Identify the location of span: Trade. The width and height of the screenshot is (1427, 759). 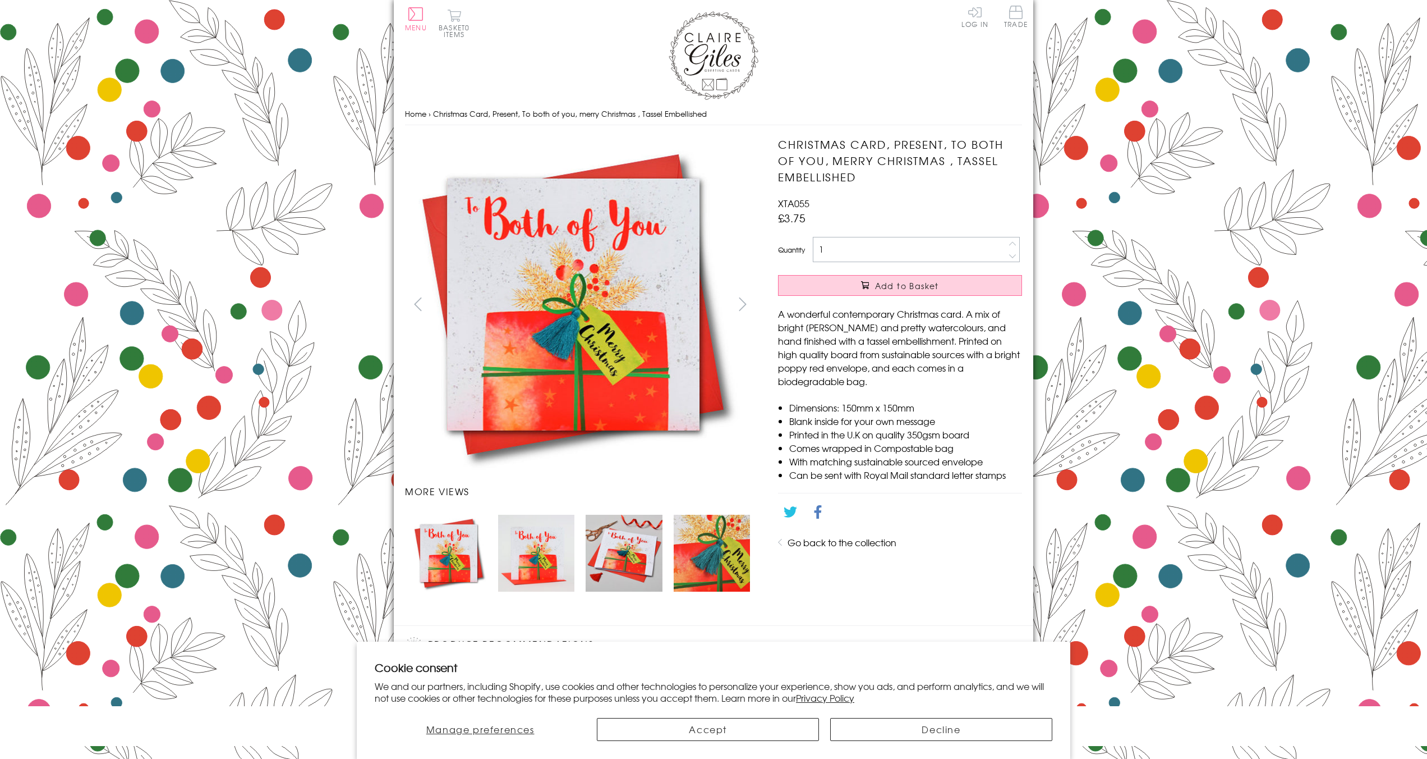
(1016, 16).